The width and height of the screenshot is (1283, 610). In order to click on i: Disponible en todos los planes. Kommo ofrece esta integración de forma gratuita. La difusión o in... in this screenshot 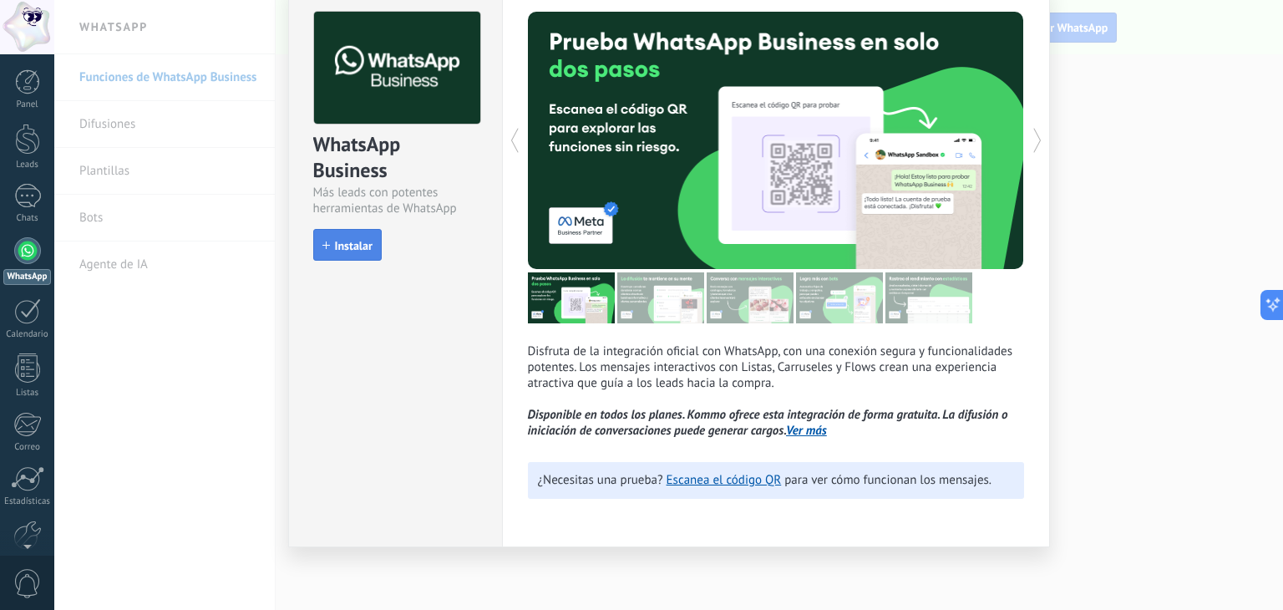, I will do `click(767, 423)`.